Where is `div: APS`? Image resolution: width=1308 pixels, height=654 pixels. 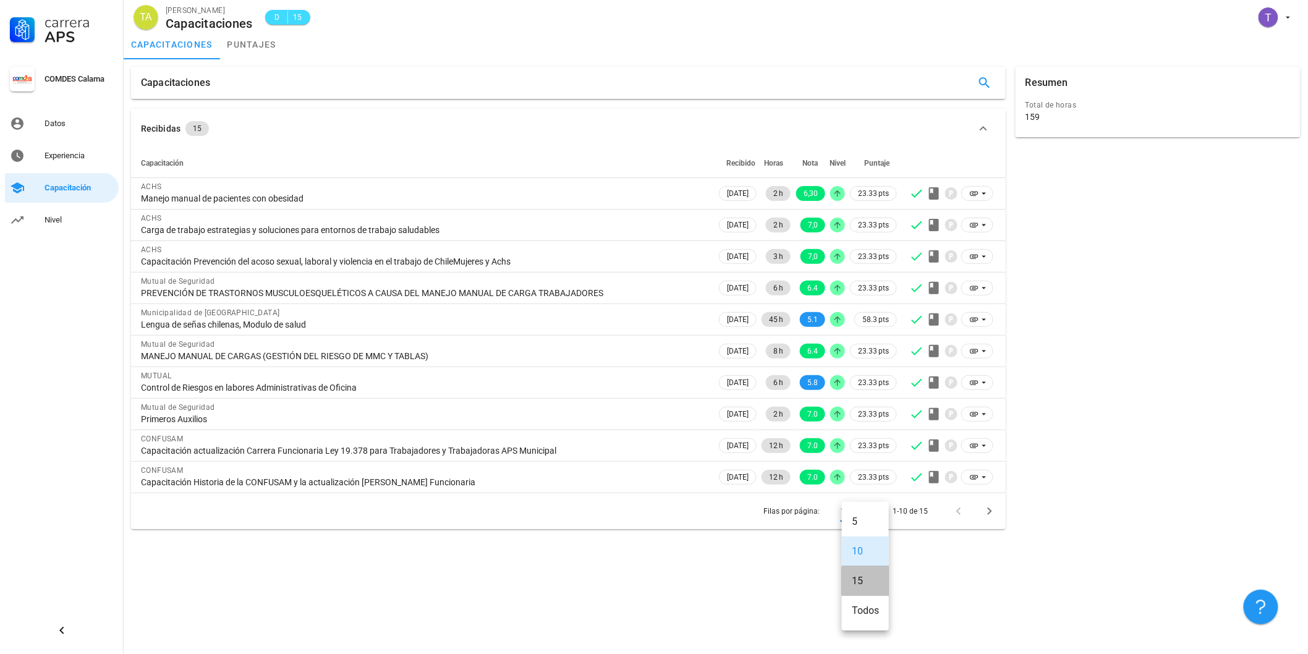 div: APS is located at coordinates (79, 37).